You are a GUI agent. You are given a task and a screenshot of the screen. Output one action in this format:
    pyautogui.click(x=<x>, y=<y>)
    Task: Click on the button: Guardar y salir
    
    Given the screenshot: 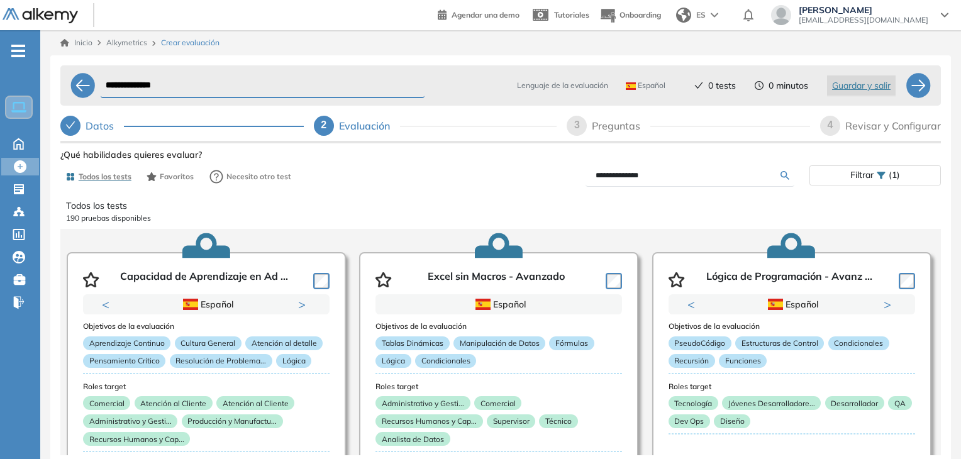 What is the action you would take?
    pyautogui.click(x=861, y=85)
    